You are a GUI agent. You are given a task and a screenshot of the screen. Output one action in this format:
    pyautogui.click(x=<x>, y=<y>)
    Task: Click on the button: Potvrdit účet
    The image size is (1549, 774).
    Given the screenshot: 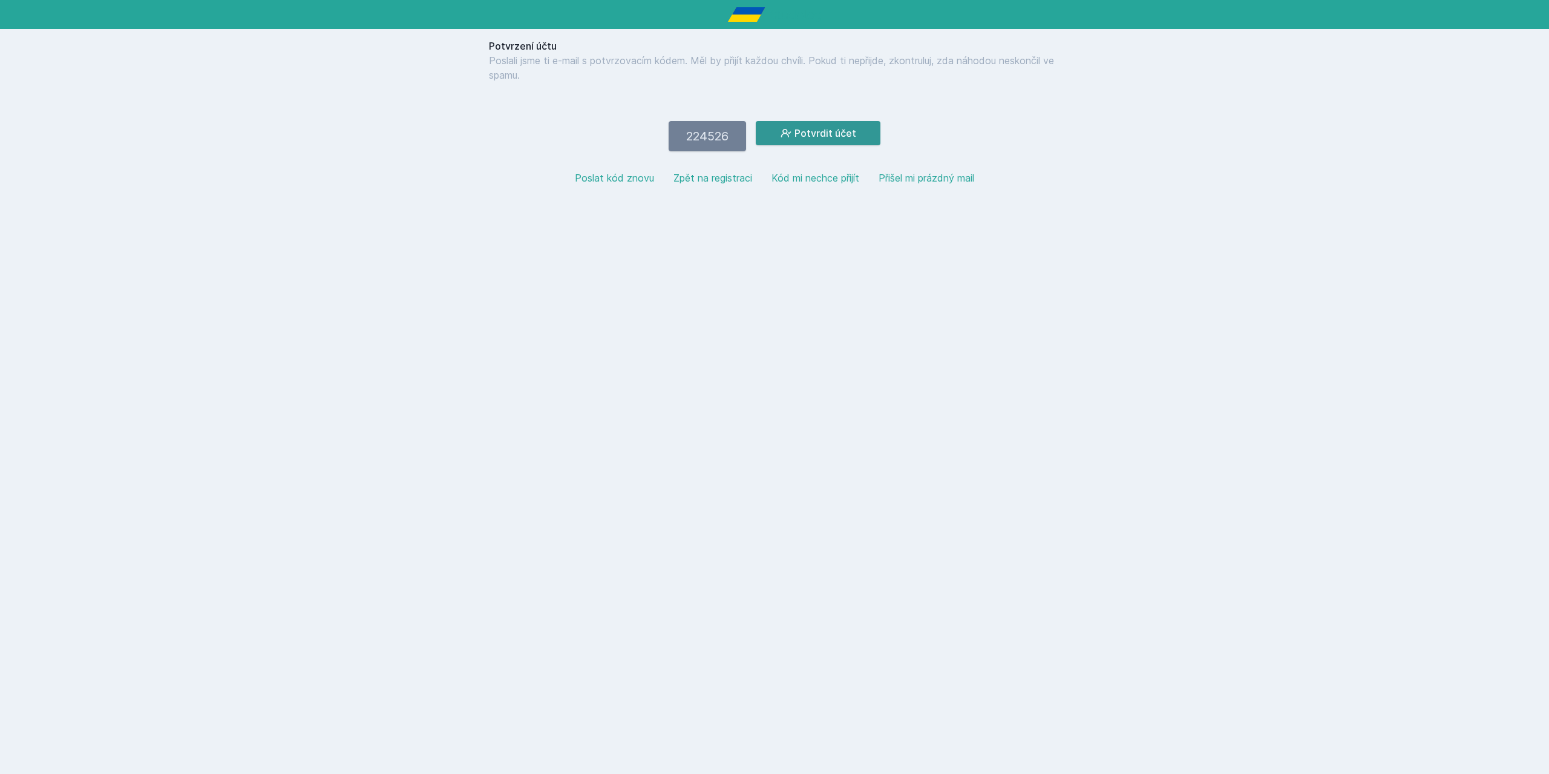 What is the action you would take?
    pyautogui.click(x=818, y=133)
    